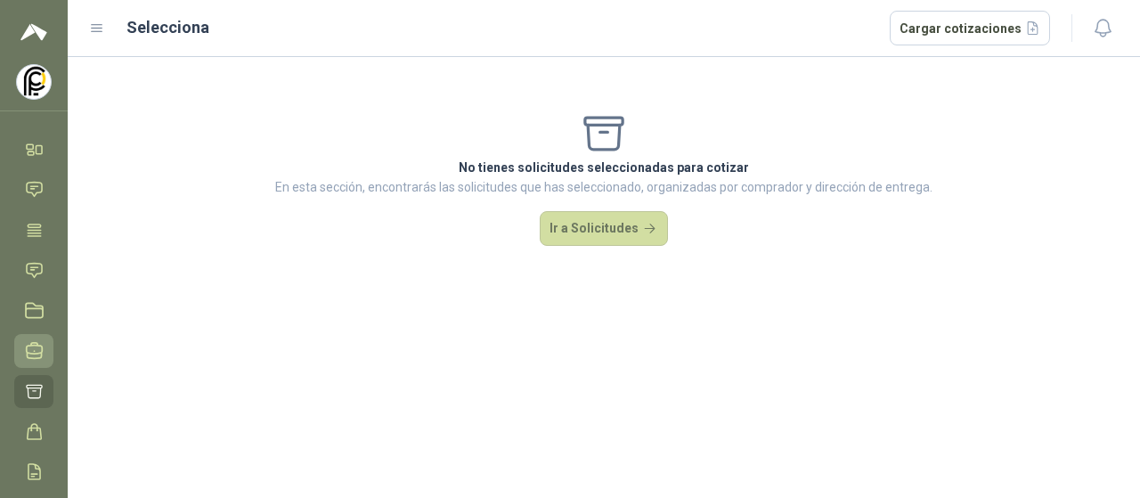 This screenshot has width=1140, height=498. What do you see at coordinates (167, 28) in the screenshot?
I see `h2: Selecciona` at bounding box center [167, 28].